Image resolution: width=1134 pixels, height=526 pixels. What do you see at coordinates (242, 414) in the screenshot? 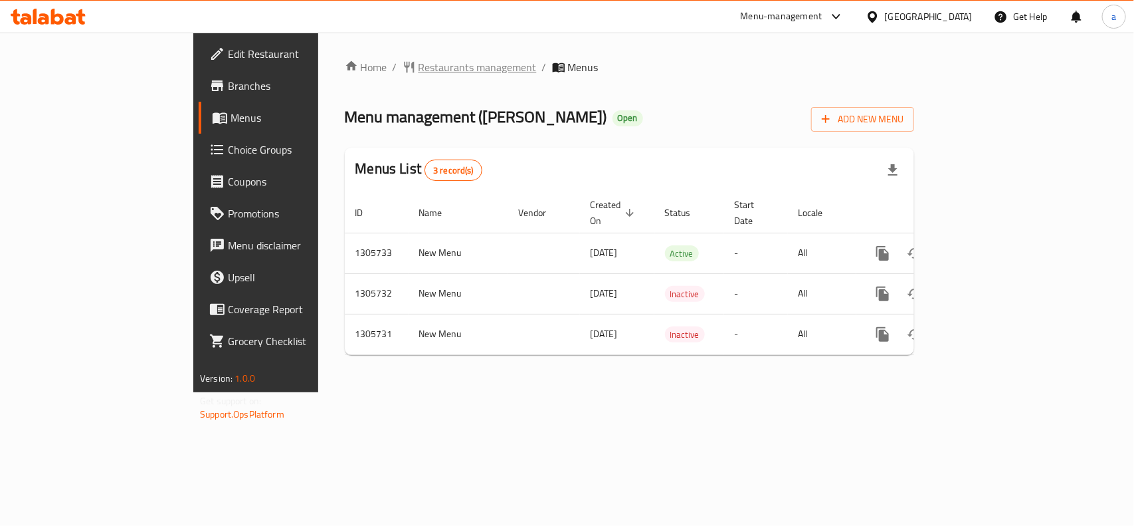
I see `a: Support.OpsPlatform` at bounding box center [242, 414].